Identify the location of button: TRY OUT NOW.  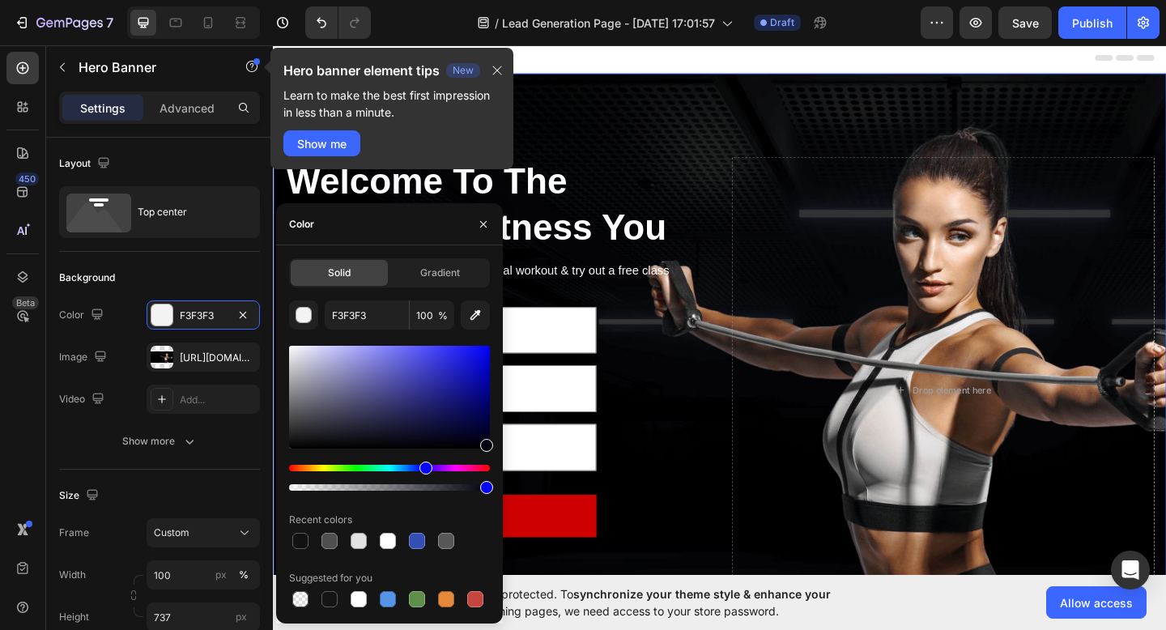
(182, 514).